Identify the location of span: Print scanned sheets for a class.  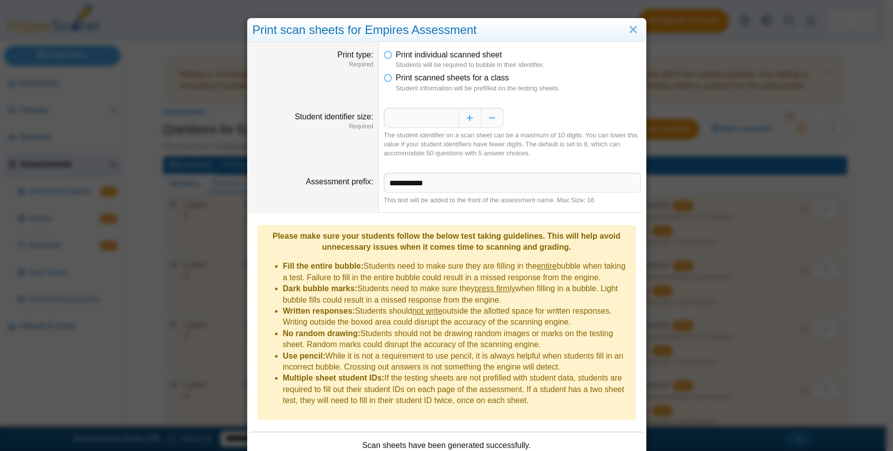
(452, 77).